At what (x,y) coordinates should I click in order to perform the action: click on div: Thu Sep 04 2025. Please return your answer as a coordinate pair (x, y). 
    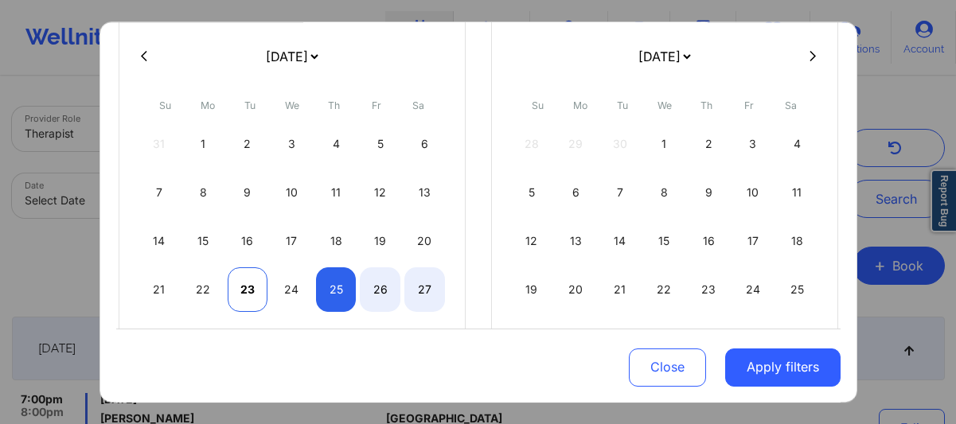
    Looking at the image, I should click on (336, 144).